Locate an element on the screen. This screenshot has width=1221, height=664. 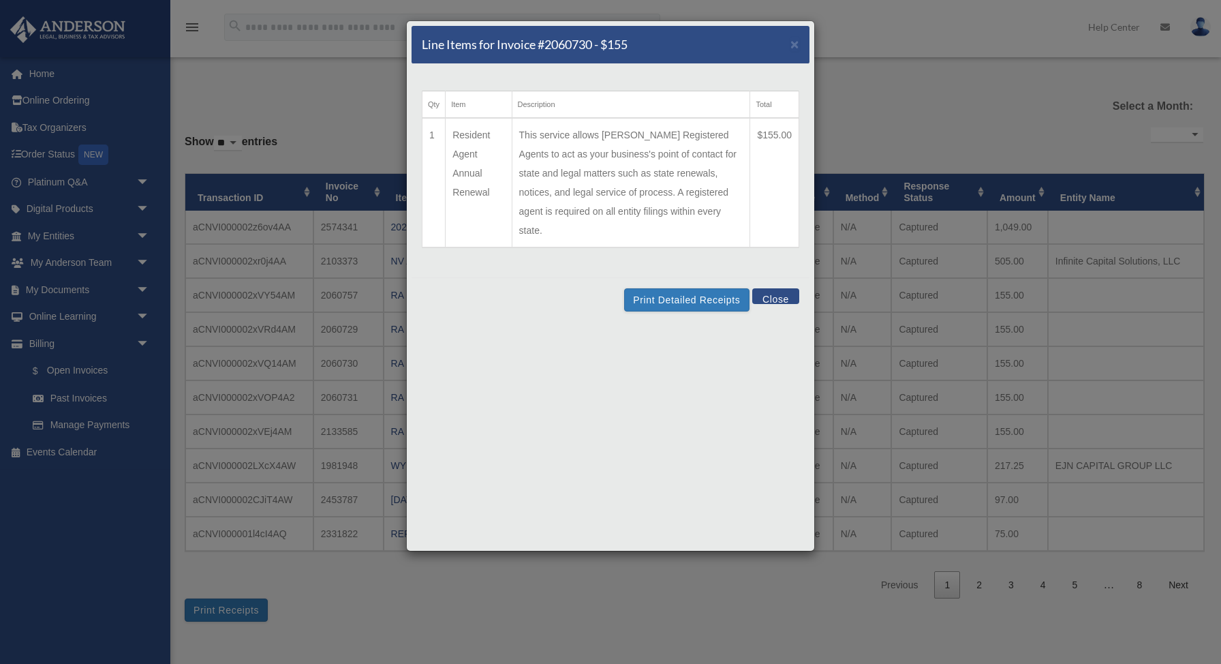
th: Item is located at coordinates (478, 105).